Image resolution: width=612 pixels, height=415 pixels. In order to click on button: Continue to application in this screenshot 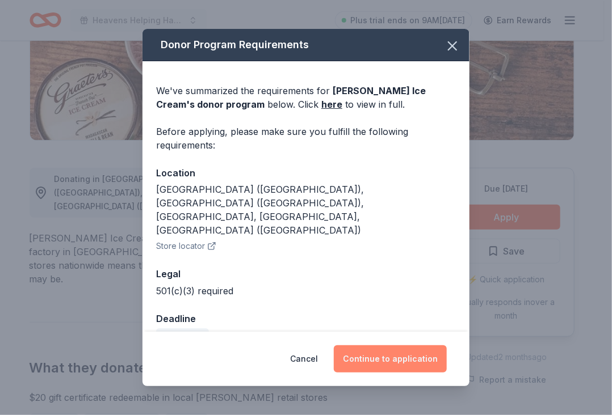, I will do `click(390, 359)`.